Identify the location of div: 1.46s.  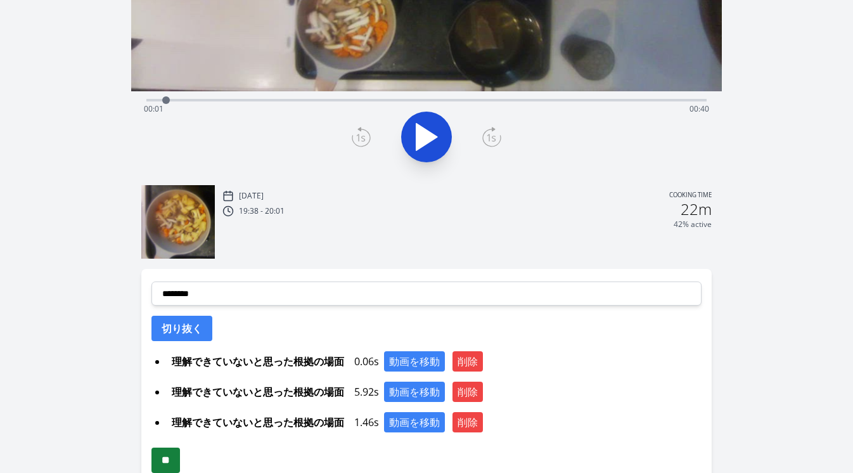
(434, 422).